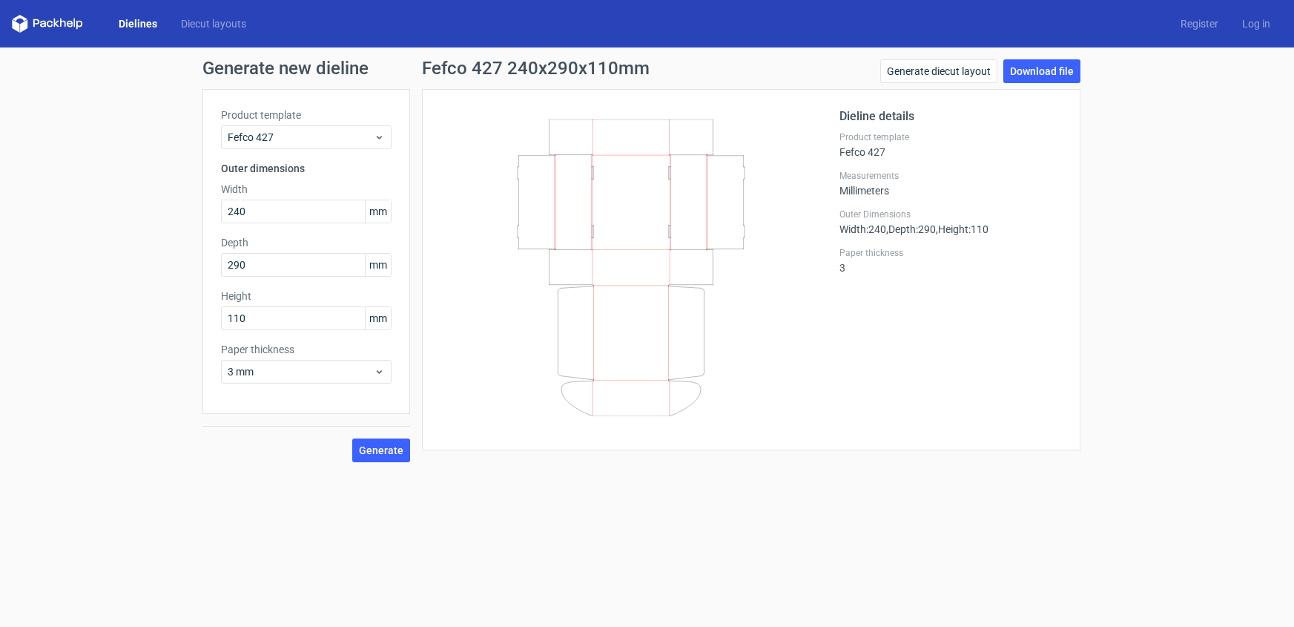  I want to click on span: 3 mm, so click(300, 372).